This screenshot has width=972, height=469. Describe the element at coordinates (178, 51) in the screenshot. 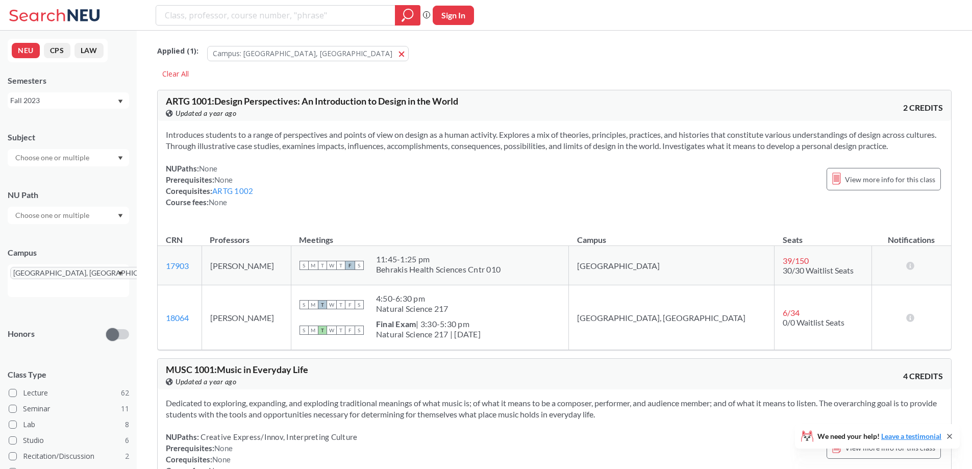

I see `span: Applied ( 1 ):` at that location.